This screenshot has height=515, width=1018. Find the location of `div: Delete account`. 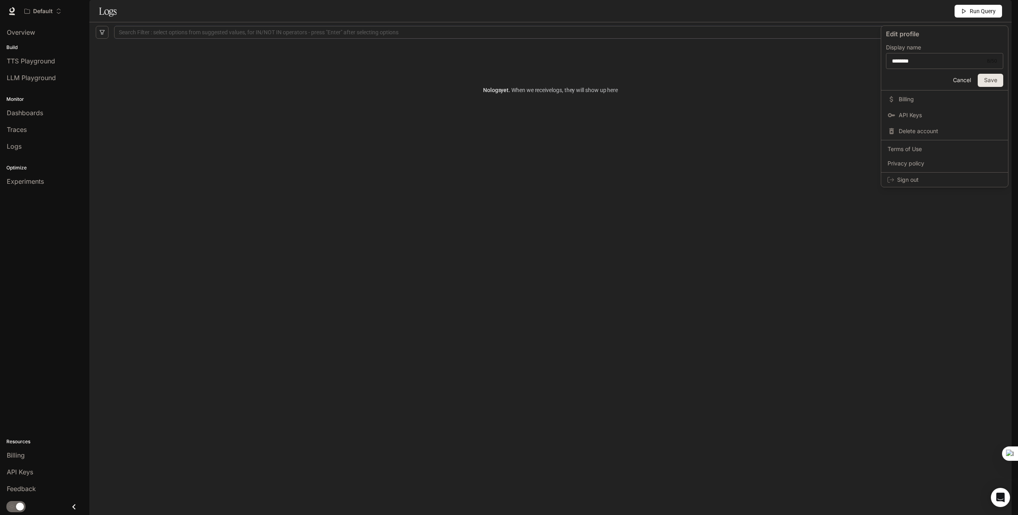

div: Delete account is located at coordinates (945, 131).